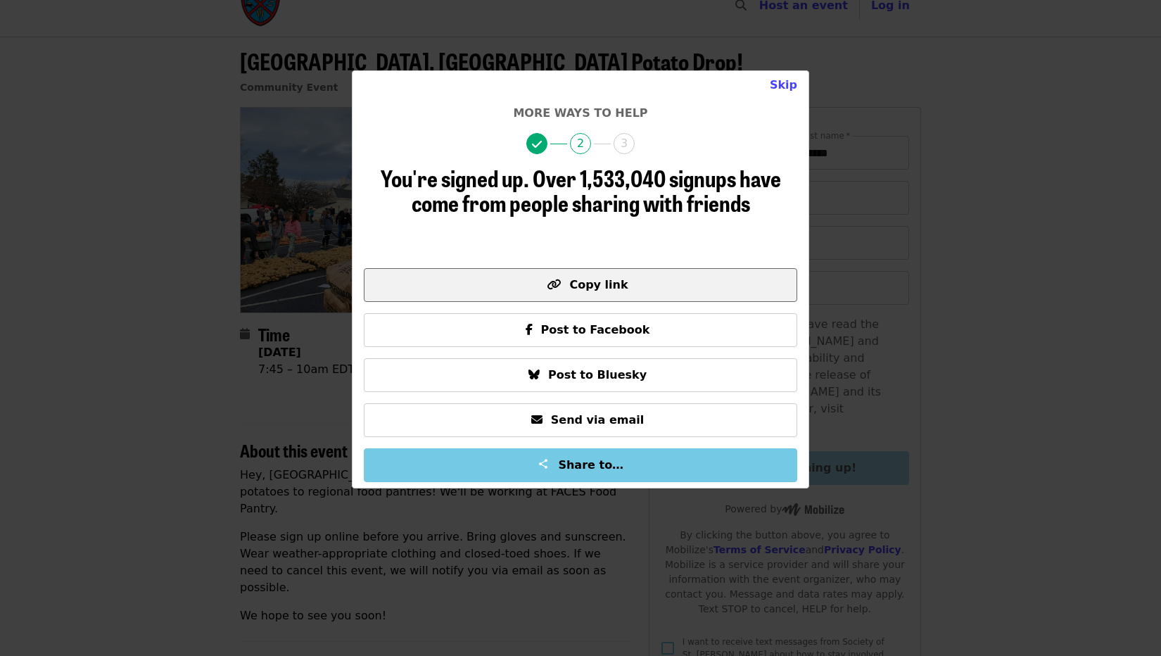 The height and width of the screenshot is (656, 1161). What do you see at coordinates (783, 85) in the screenshot?
I see `button: Close` at bounding box center [783, 85].